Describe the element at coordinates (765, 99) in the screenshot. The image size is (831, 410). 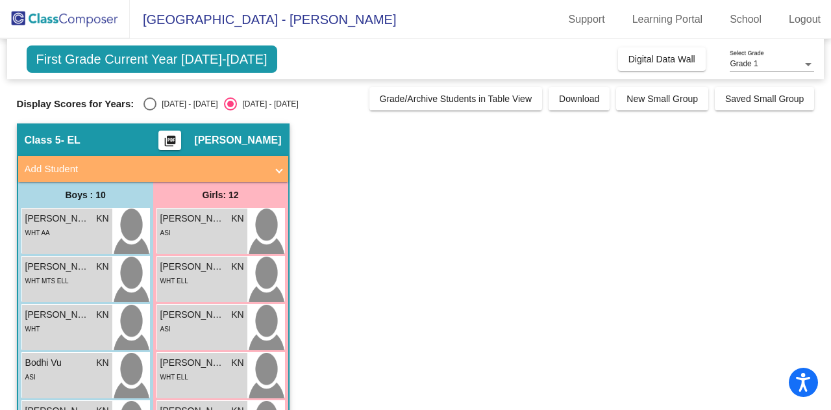
I see `span: Saved Small Group` at that location.